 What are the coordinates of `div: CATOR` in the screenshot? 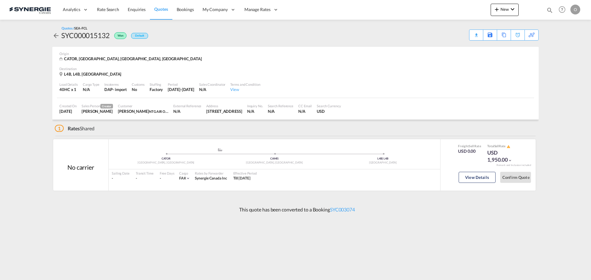 It's located at (166, 159).